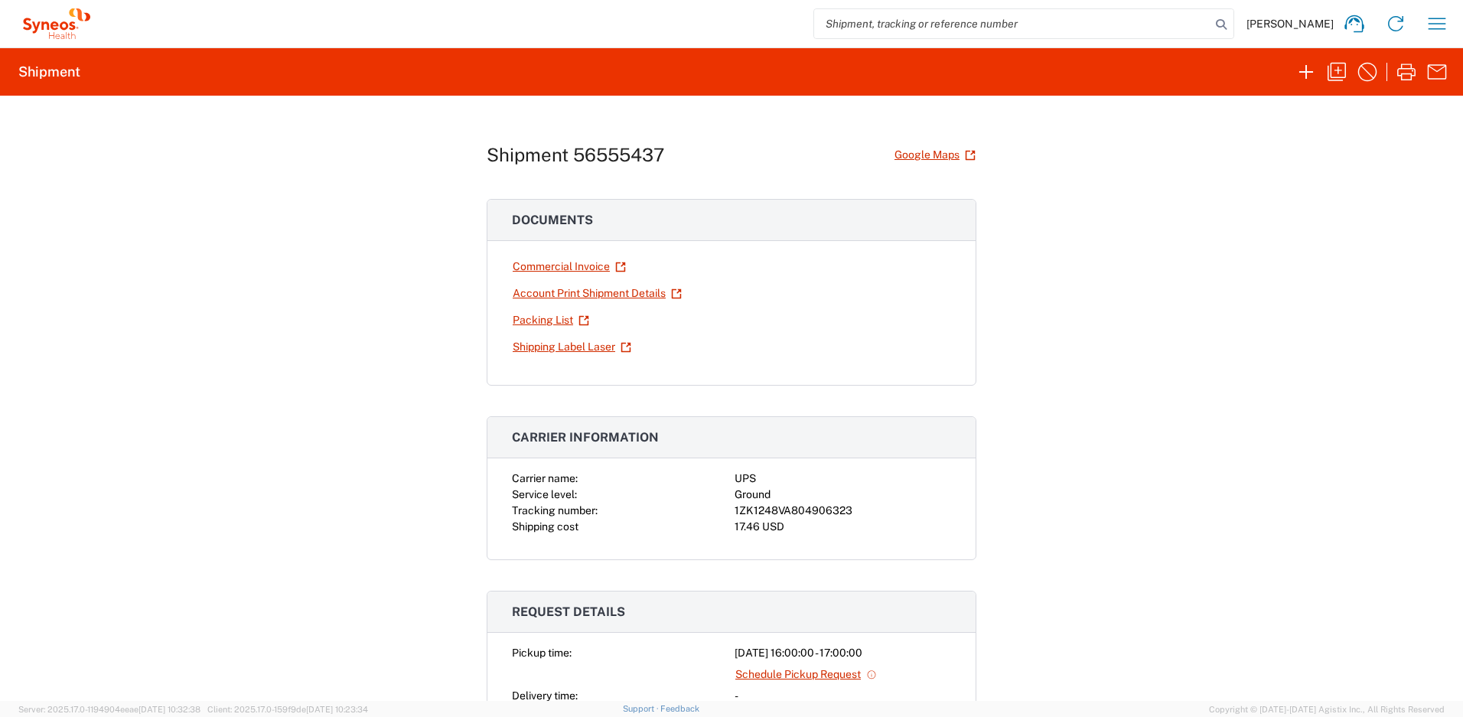  Describe the element at coordinates (1012, 24) in the screenshot. I see `input: Shipment, tracking or reference number` at that location.